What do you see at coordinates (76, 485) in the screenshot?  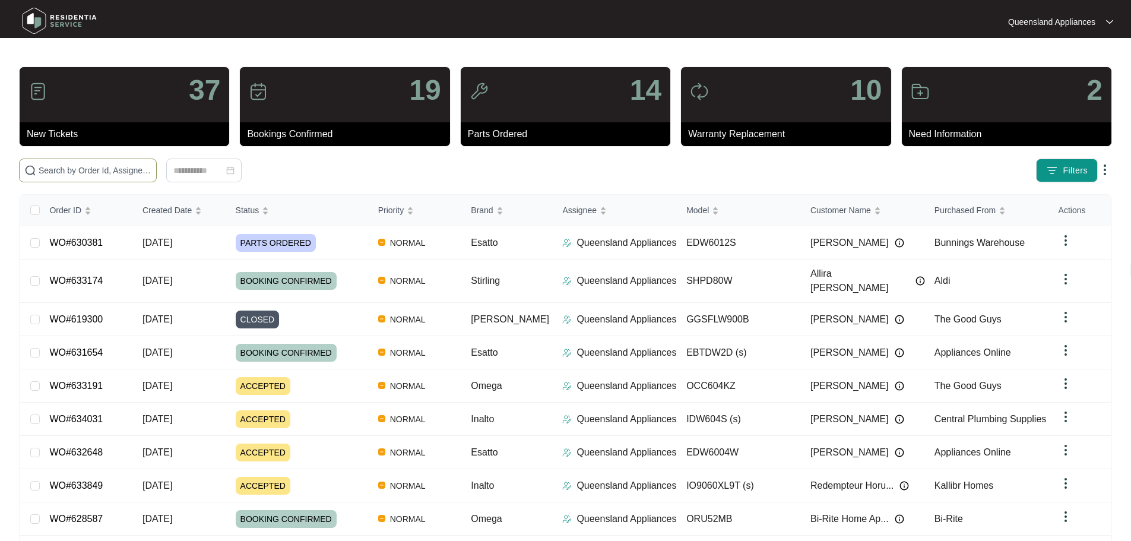 I see `a: WO#633849` at bounding box center [76, 485].